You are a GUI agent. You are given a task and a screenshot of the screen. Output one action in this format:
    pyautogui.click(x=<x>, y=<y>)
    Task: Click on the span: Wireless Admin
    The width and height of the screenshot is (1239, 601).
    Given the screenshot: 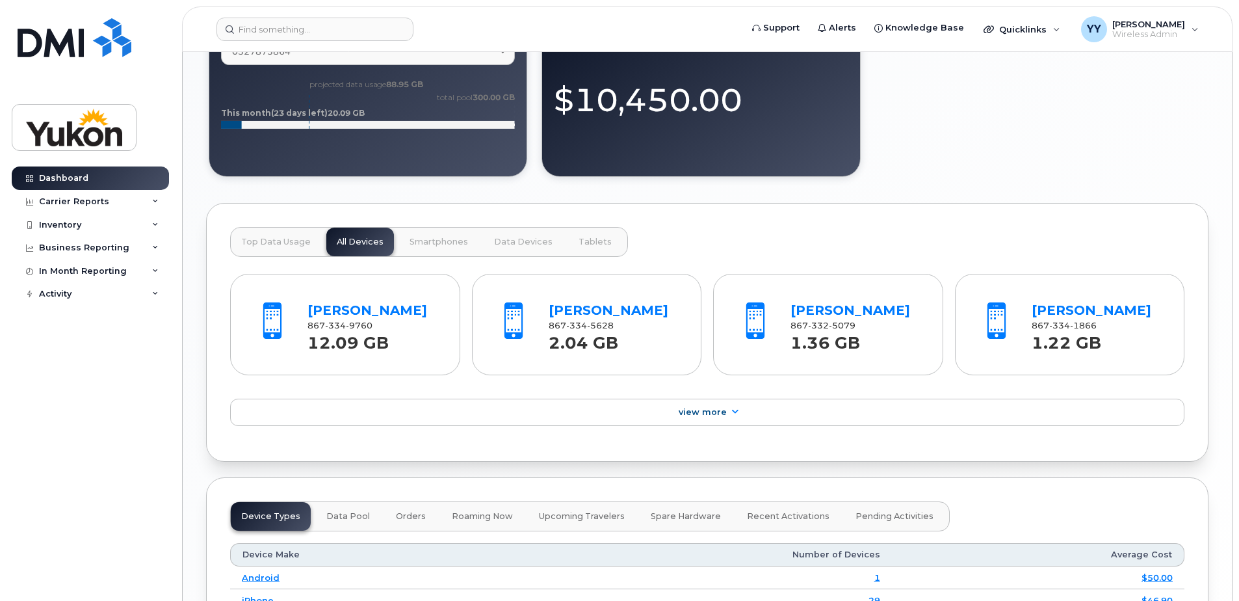 What is the action you would take?
    pyautogui.click(x=1149, y=34)
    